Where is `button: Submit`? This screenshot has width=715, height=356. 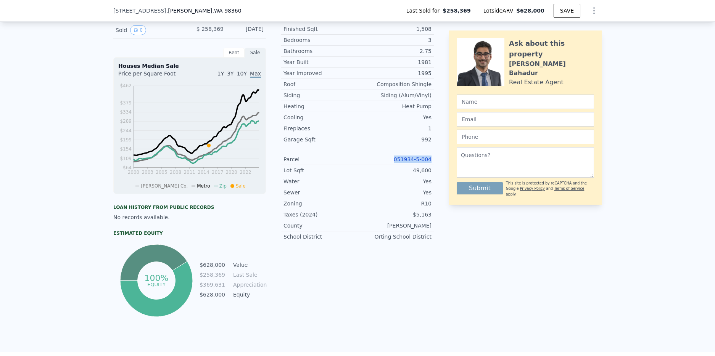
button: Submit is located at coordinates (479, 188).